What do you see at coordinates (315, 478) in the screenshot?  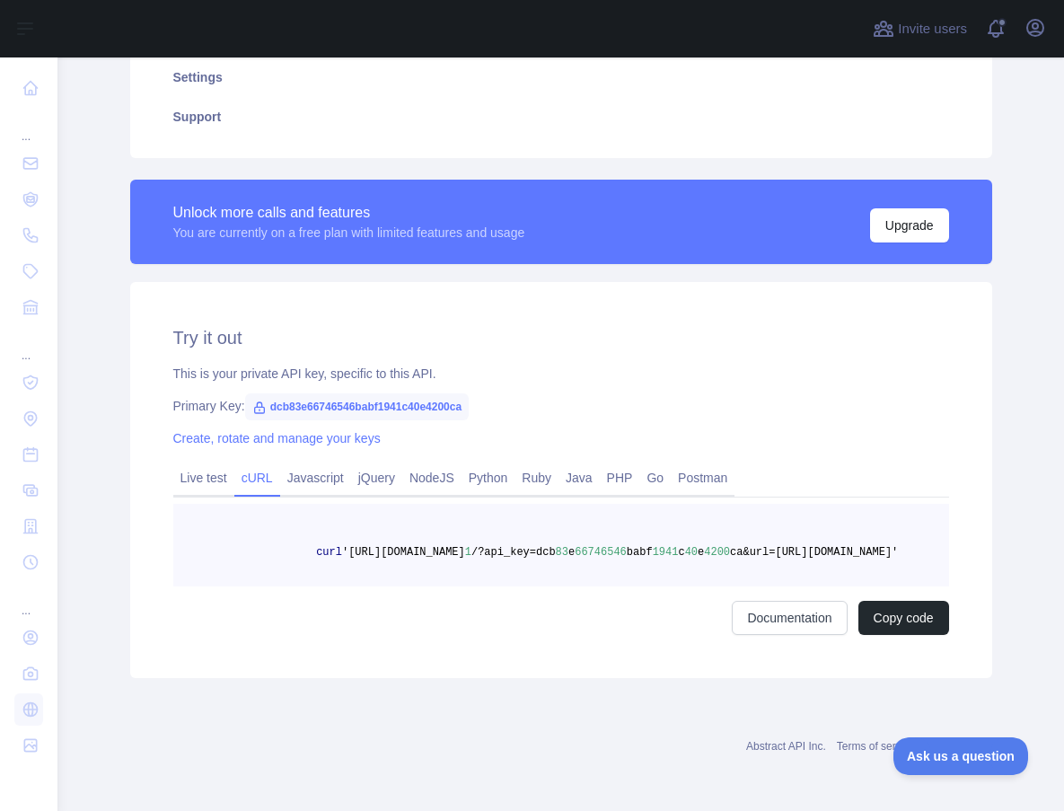 I see `a: Javascript` at bounding box center [315, 478].